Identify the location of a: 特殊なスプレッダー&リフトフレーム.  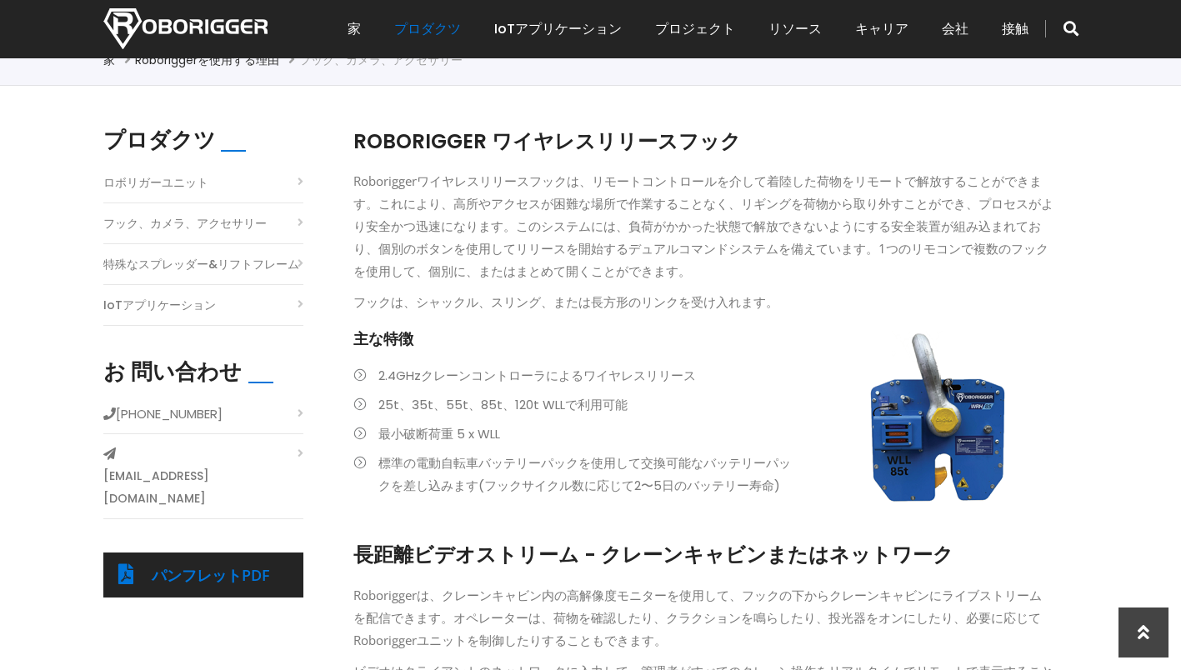
(201, 264).